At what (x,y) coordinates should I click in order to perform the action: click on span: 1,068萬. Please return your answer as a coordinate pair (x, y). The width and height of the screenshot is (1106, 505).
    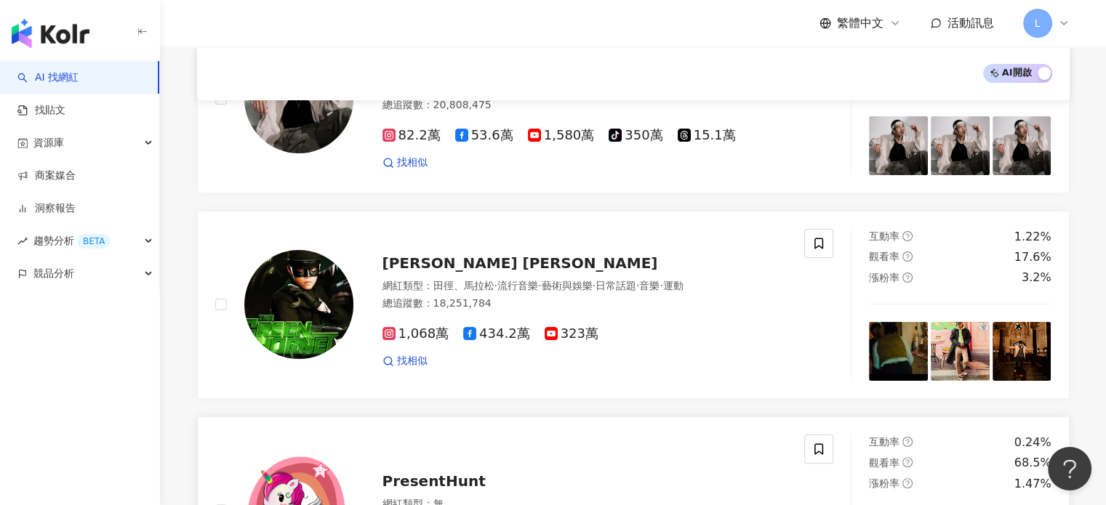
    Looking at the image, I should click on (416, 334).